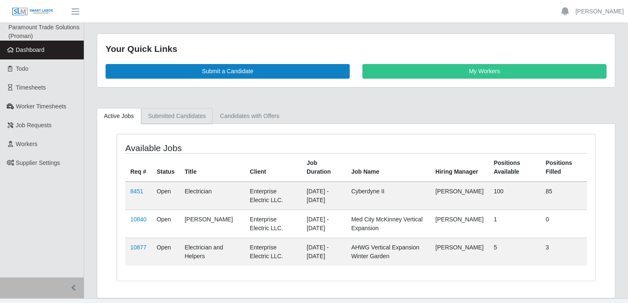 The height and width of the screenshot is (303, 628). I want to click on td: Med City McKinney Vertical Expansion, so click(388, 224).